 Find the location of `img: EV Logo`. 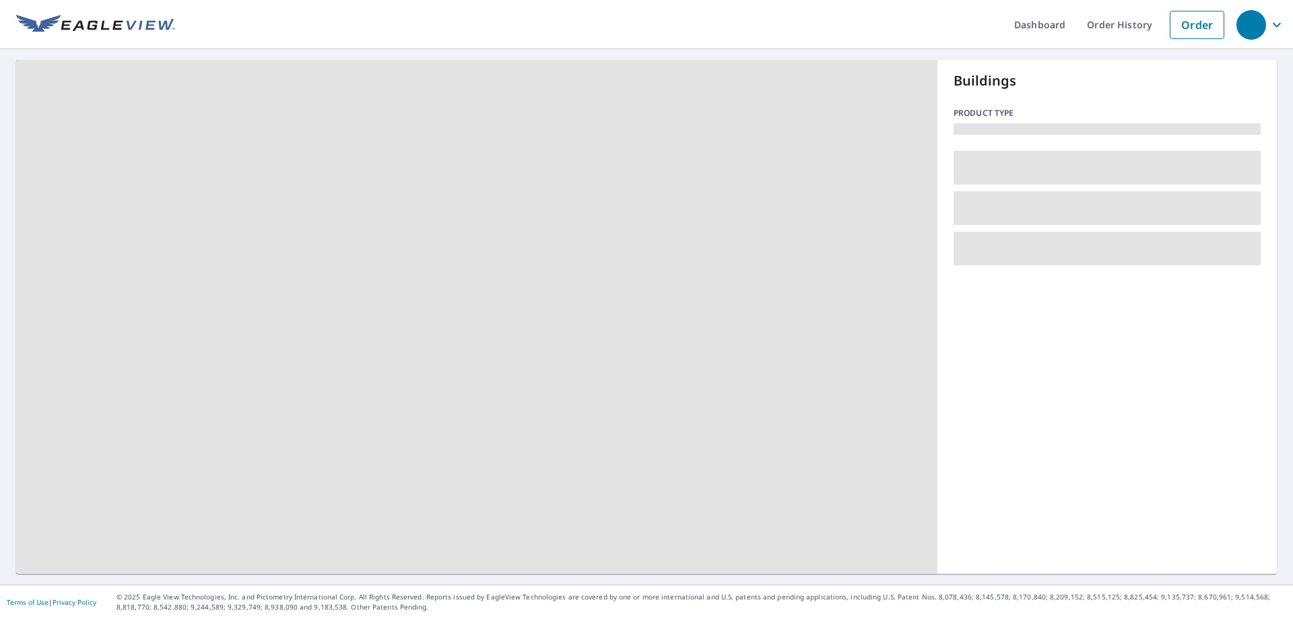

img: EV Logo is located at coordinates (96, 25).